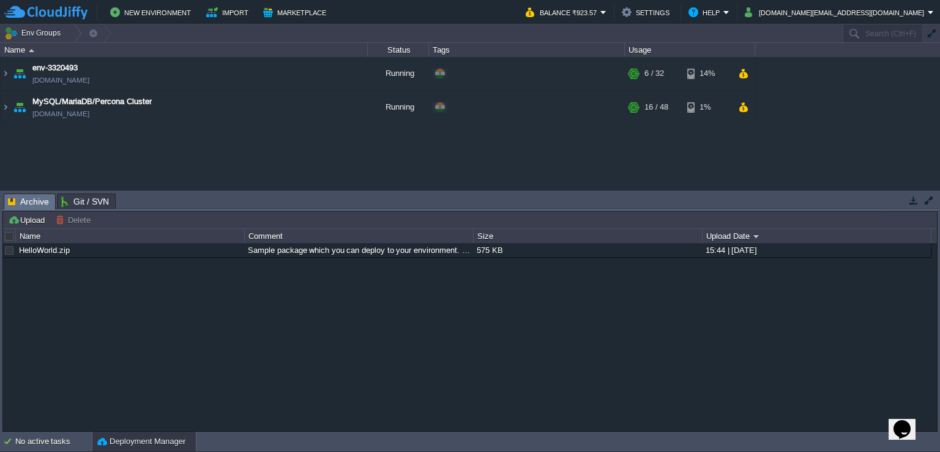 The image size is (940, 452). What do you see at coordinates (46, 12) in the screenshot?
I see `img: CloudJiffy` at bounding box center [46, 12].